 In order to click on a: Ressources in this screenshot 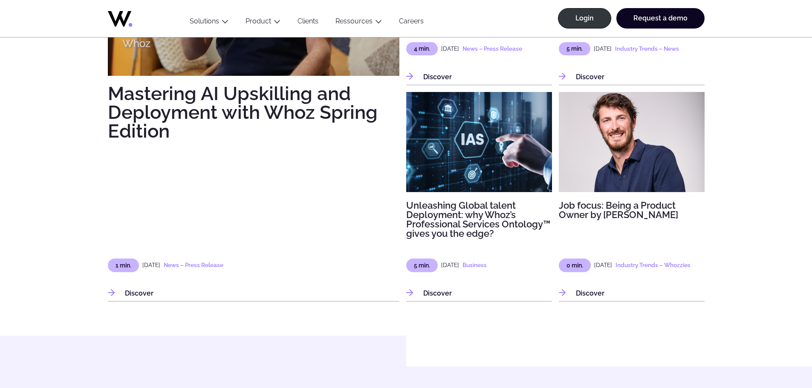, I will do `click(354, 21)`.